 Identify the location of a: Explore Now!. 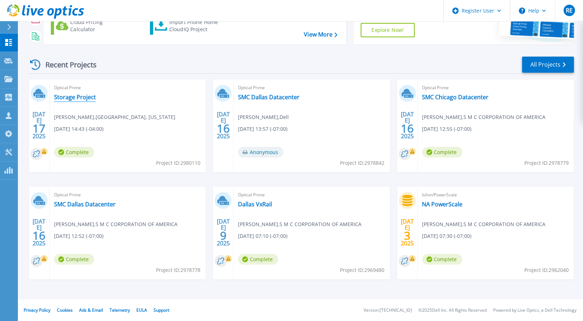
(388, 30).